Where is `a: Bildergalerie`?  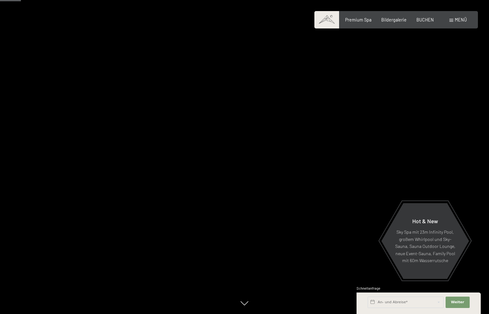
a: Bildergalerie is located at coordinates (394, 20).